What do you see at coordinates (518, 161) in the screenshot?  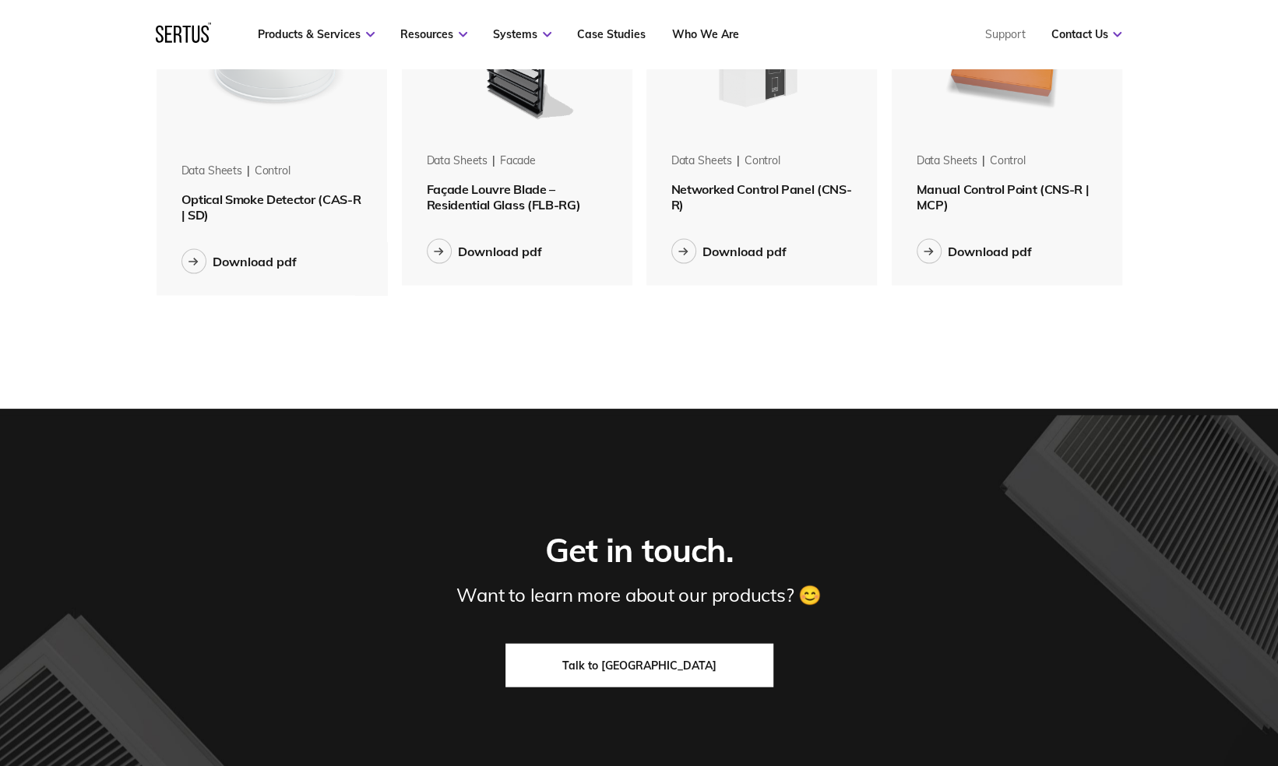 I see `div: facade` at bounding box center [518, 161].